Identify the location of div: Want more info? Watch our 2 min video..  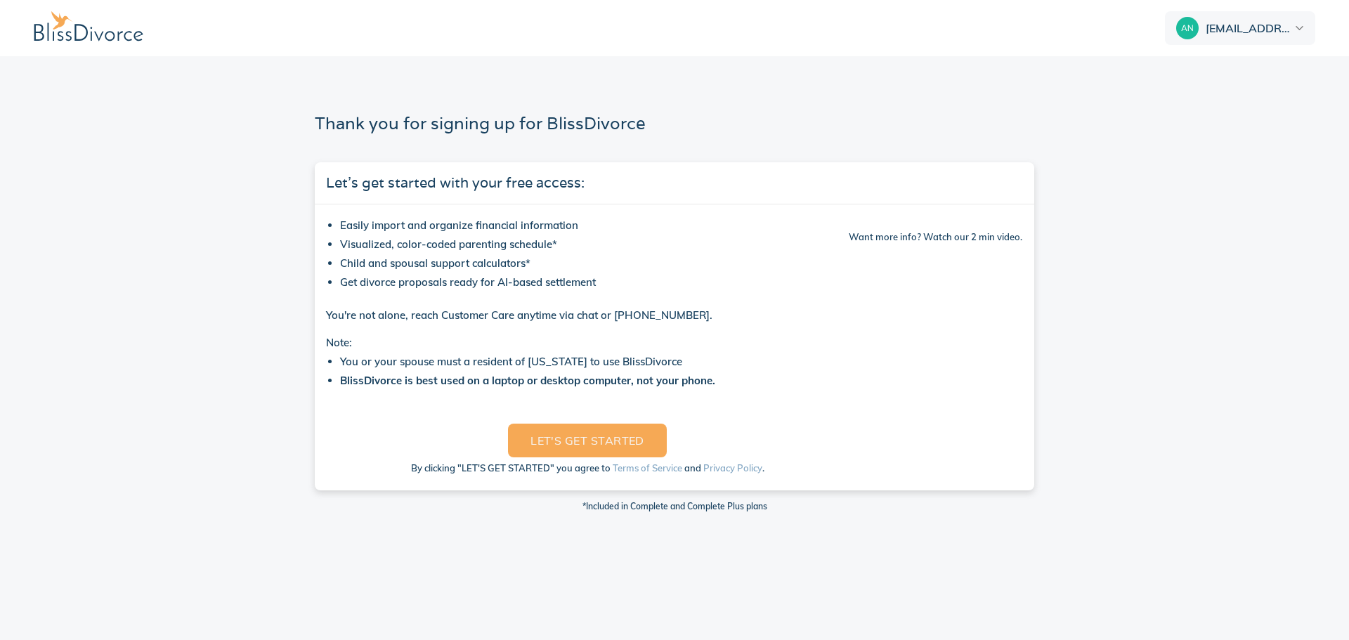
(936, 237).